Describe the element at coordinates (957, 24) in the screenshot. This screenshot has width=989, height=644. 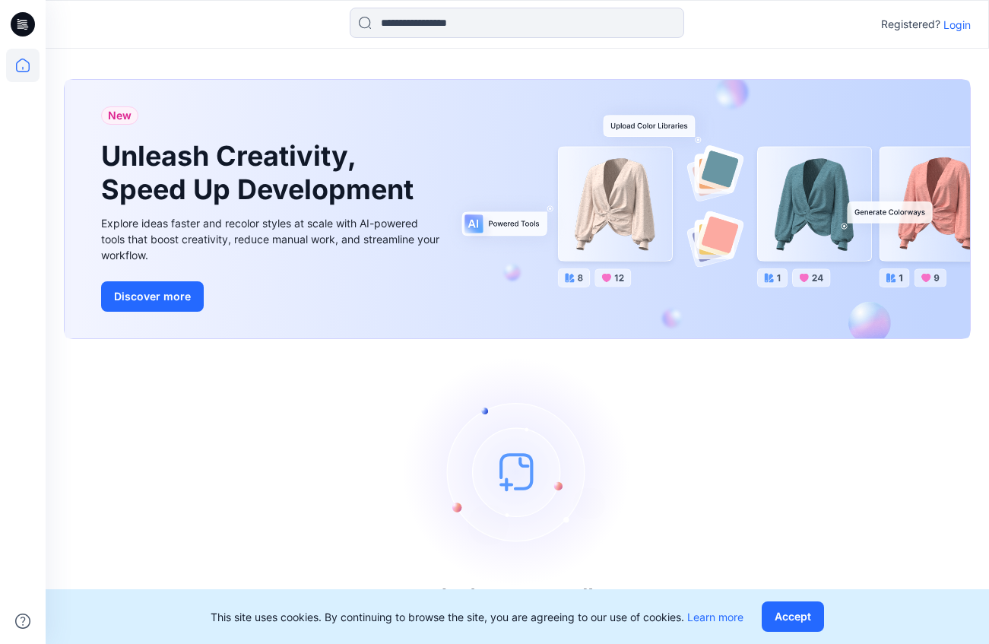
I see `p: Login` at that location.